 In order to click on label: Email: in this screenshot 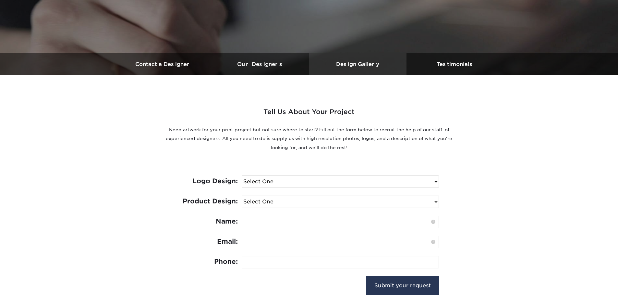, I will do `click(209, 241)`.